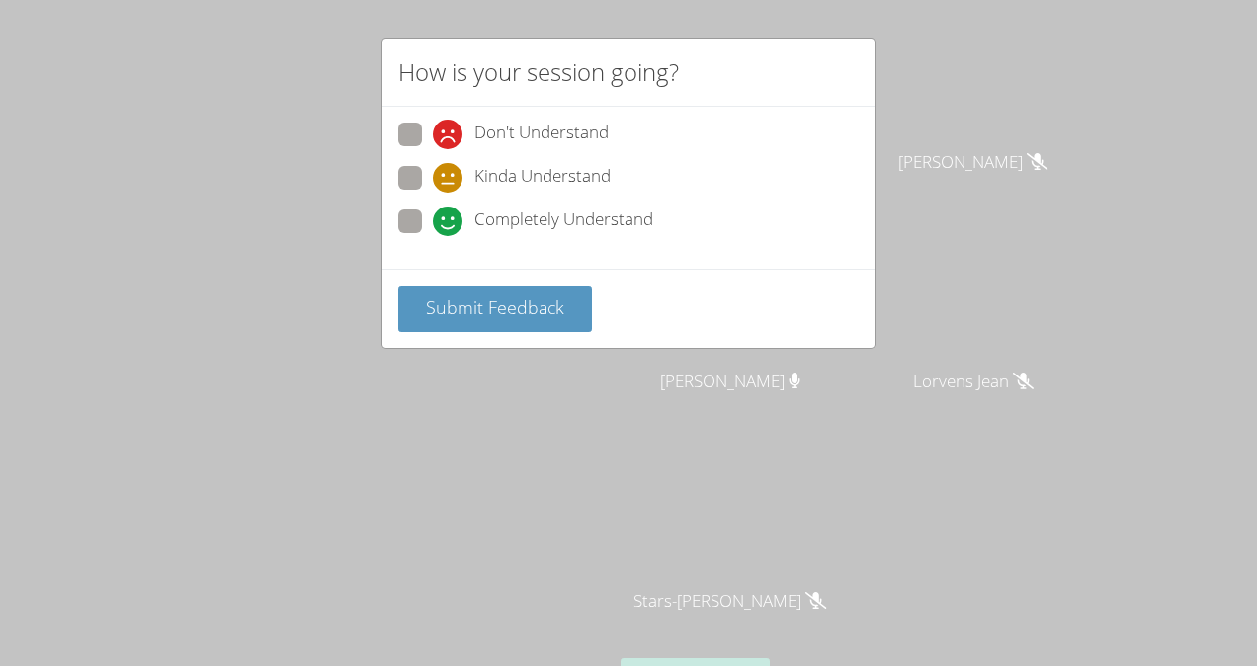 This screenshot has height=666, width=1257. I want to click on span: Completely Understand, so click(563, 221).